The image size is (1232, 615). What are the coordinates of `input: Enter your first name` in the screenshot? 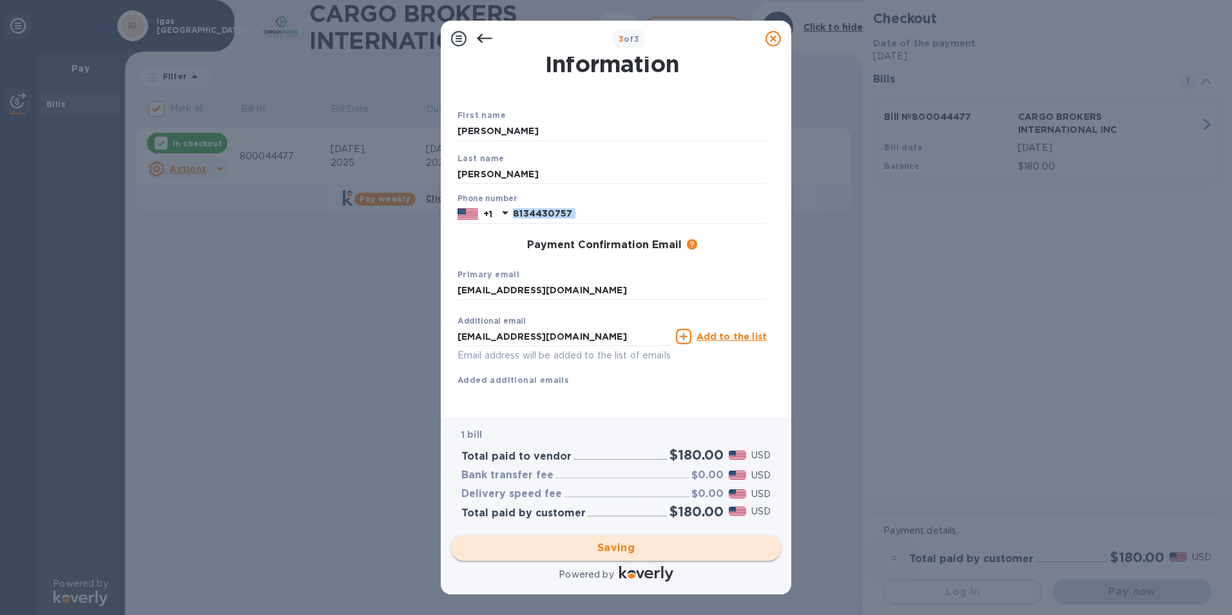 It's located at (612, 131).